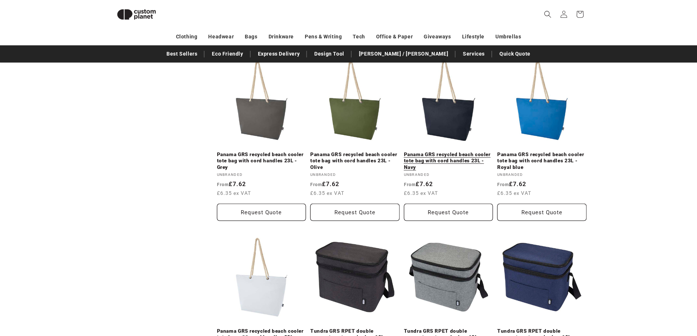 The width and height of the screenshot is (697, 336). I want to click on a: Pens & Writing, so click(323, 37).